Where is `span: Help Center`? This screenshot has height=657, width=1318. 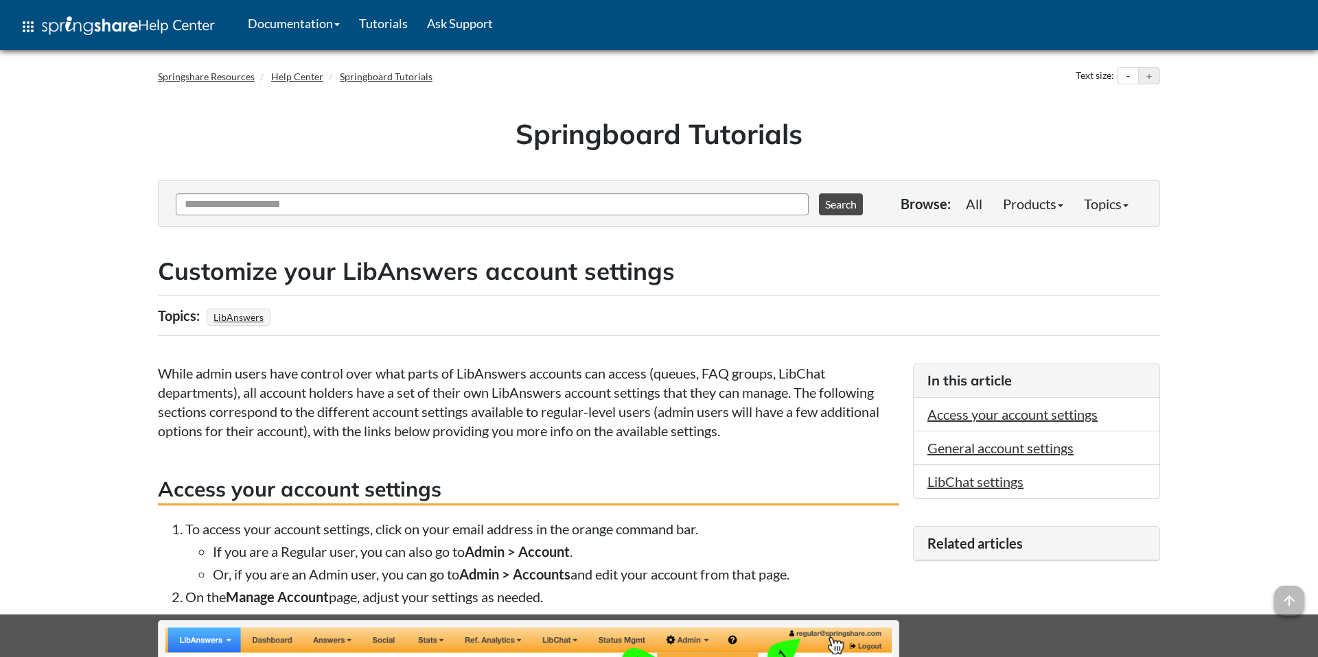 span: Help Center is located at coordinates (176, 25).